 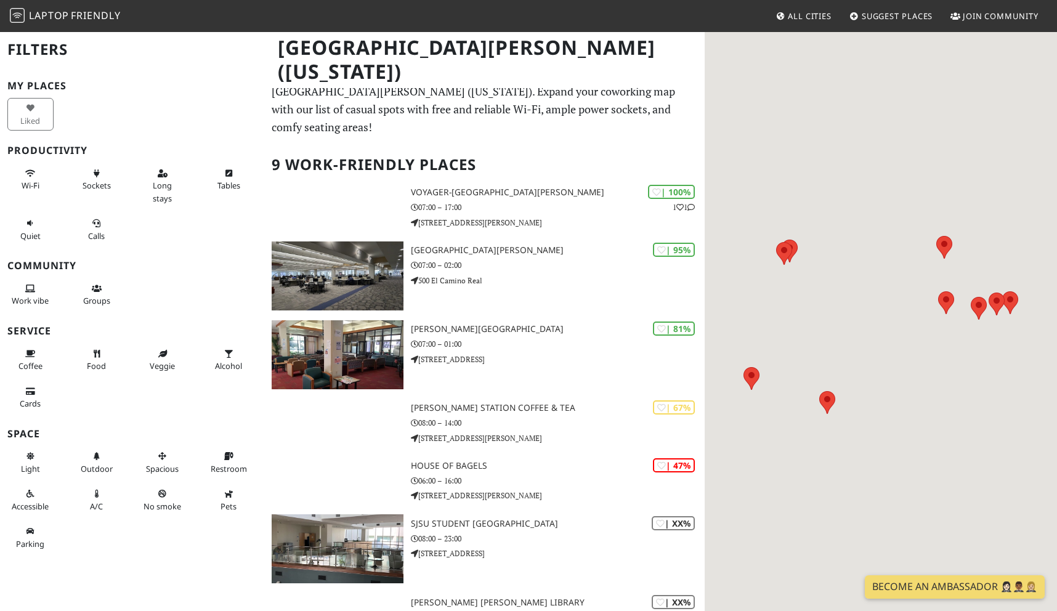 I want to click on div: | 81%, so click(x=674, y=328).